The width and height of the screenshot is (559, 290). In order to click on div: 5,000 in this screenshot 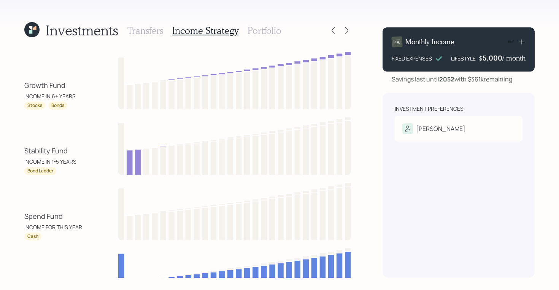, I will do `click(493, 58)`.